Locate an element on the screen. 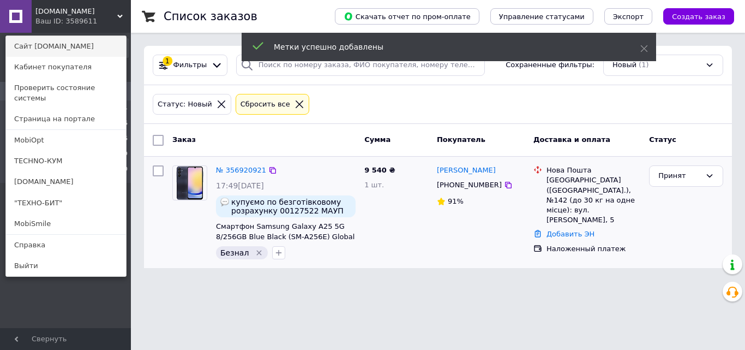 This screenshot has width=745, height=350. button: Экспорт is located at coordinates (628, 16).